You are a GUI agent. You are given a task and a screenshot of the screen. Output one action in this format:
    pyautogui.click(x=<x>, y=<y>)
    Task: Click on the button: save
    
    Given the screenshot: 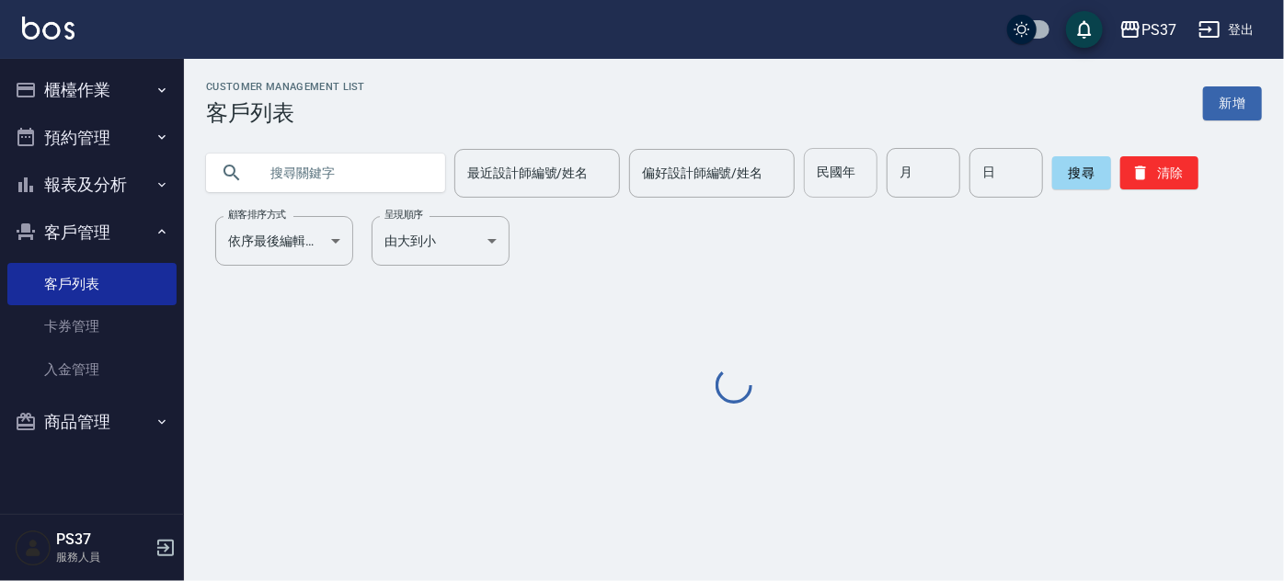 What is the action you would take?
    pyautogui.click(x=1084, y=29)
    